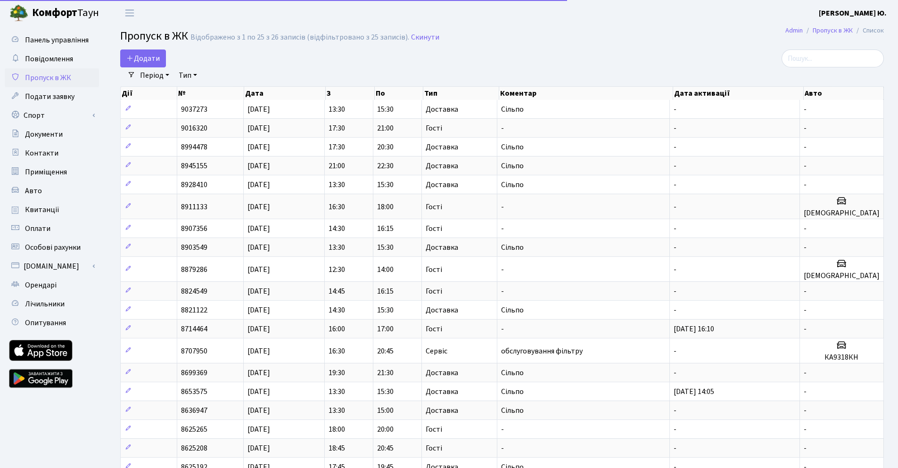 The image size is (898, 468). Describe the element at coordinates (385, 128) in the screenshot. I see `span: 21:00` at that location.